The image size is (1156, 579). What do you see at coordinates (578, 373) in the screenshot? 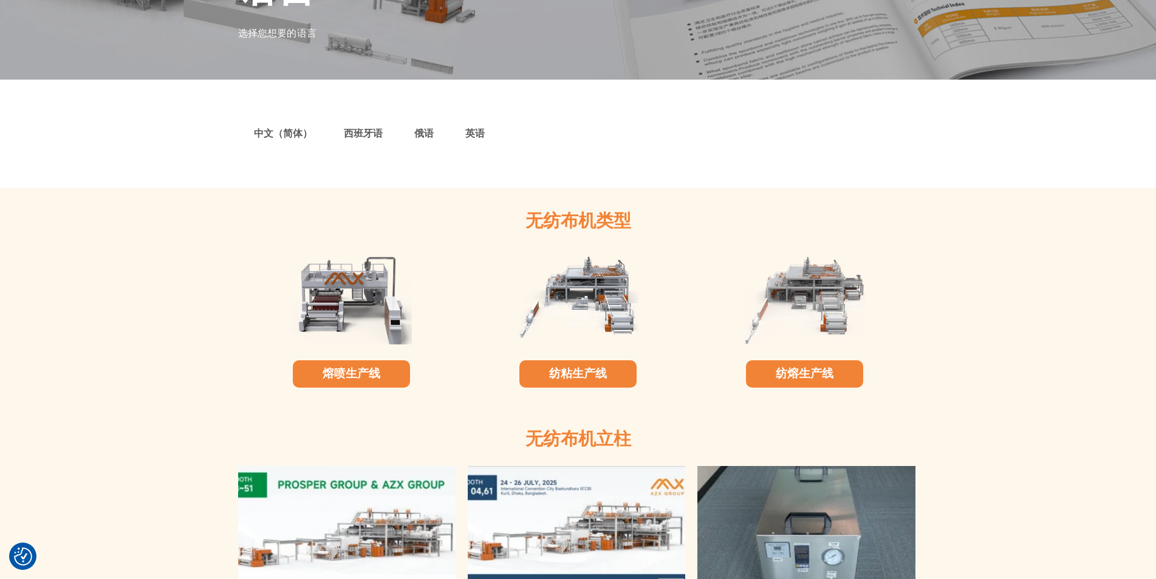
I see `font: 纺粘生产线` at bounding box center [578, 373].